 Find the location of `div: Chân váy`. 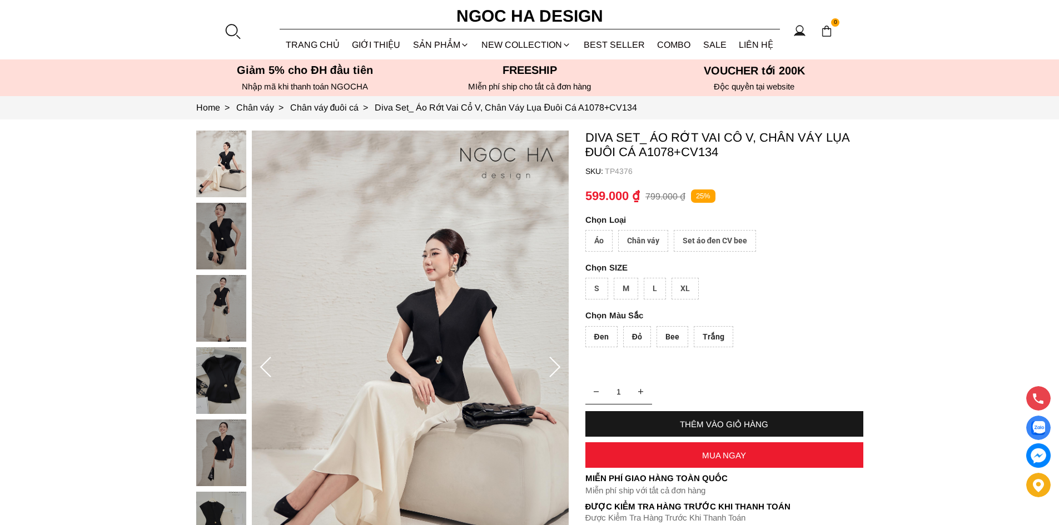

div: Chân váy is located at coordinates (643, 241).